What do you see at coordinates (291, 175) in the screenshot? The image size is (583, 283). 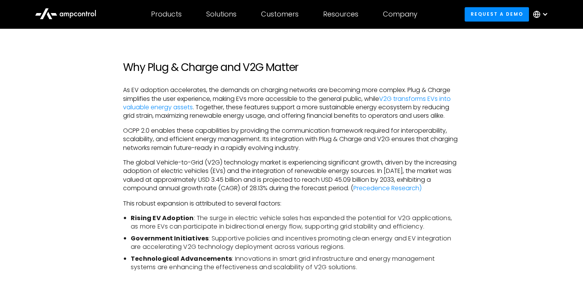 I see `p: The global Vehicle-to-Grid (V2G) technology market is experiencing significant growth, driven by ...` at bounding box center [291, 175].